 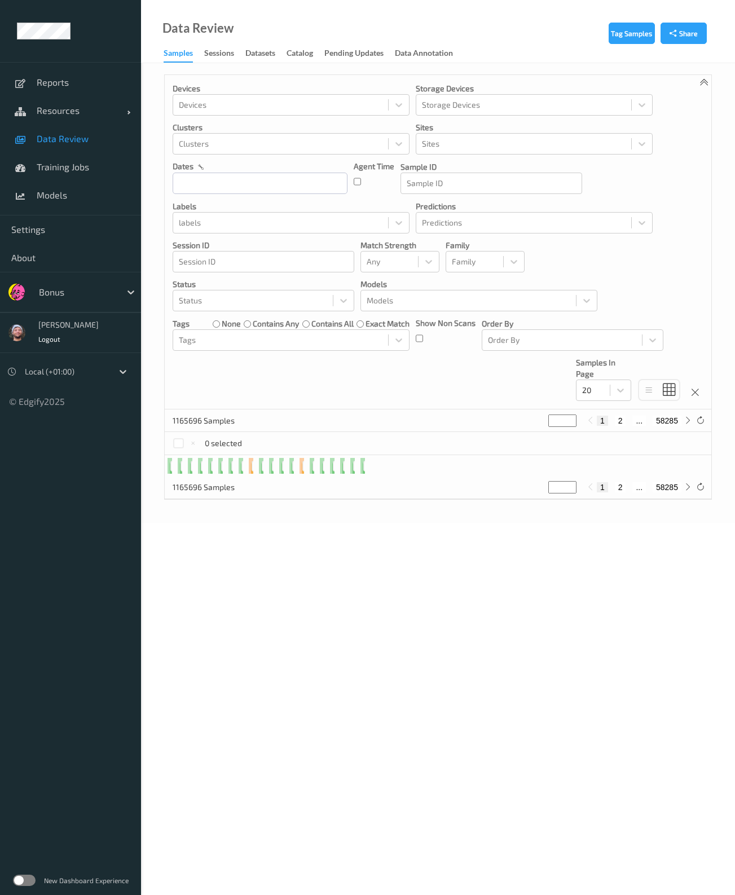 What do you see at coordinates (291, 127) in the screenshot?
I see `p: Clusters` at bounding box center [291, 127].